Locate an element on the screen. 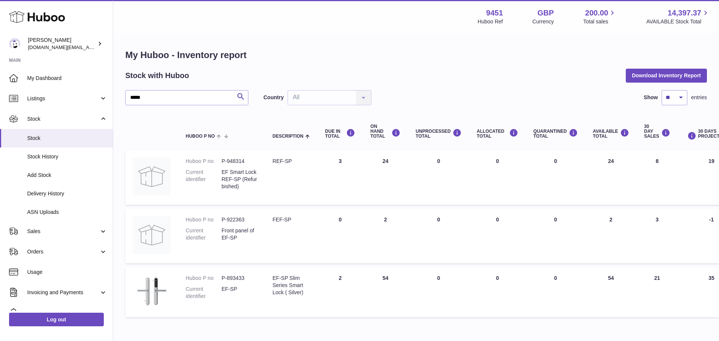  a: 14,397.37 AVAILABLE Stock Total is located at coordinates (677, 17).